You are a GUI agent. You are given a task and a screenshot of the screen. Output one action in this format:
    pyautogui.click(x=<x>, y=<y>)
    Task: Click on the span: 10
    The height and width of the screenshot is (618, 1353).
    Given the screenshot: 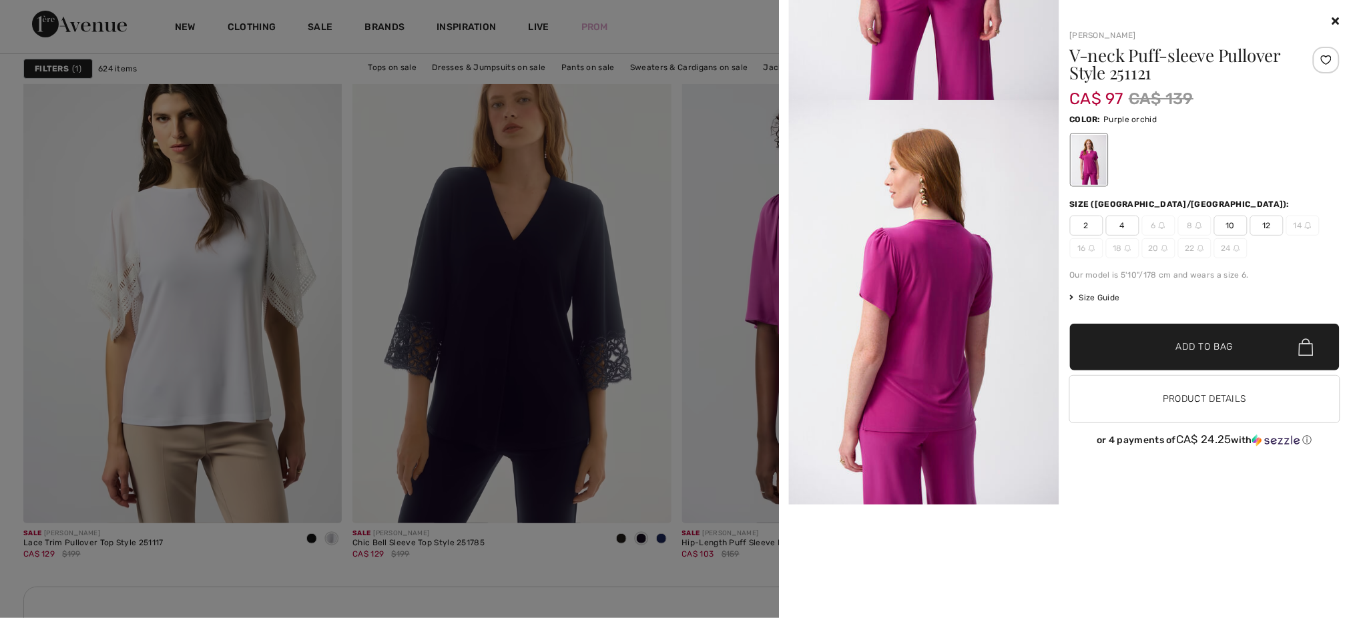 What is the action you would take?
    pyautogui.click(x=1231, y=226)
    